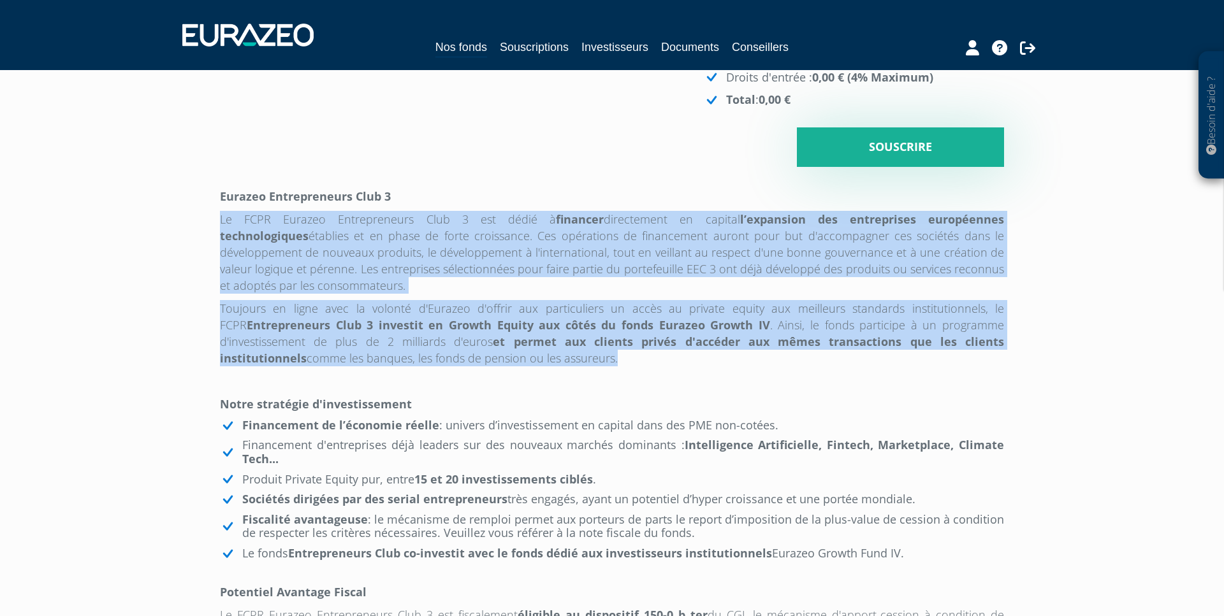  I want to click on strong: Fiscalité avantageuse, so click(305, 520).